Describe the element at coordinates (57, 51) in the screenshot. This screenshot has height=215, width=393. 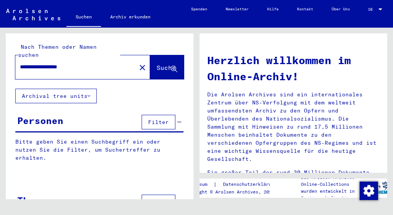
I see `mat-label: Nach Themen oder Namen suchen` at that location.